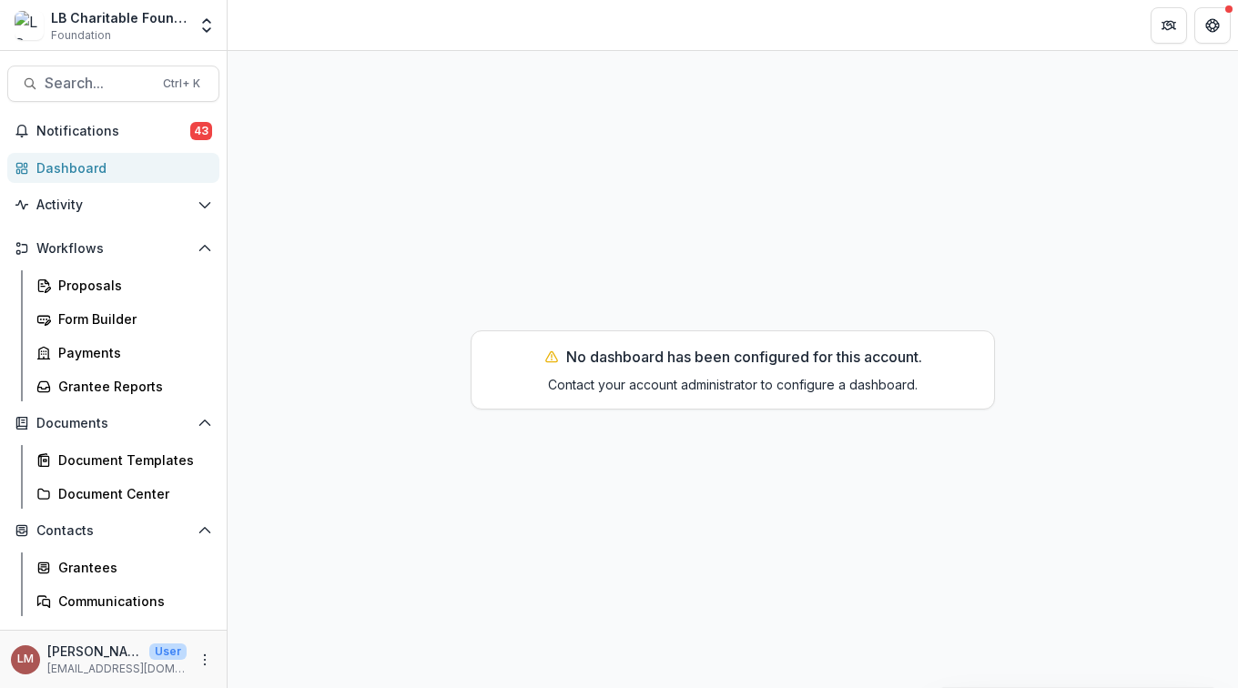 Image resolution: width=1238 pixels, height=688 pixels. Describe the element at coordinates (131, 460) in the screenshot. I see `div: Document Templates` at that location.